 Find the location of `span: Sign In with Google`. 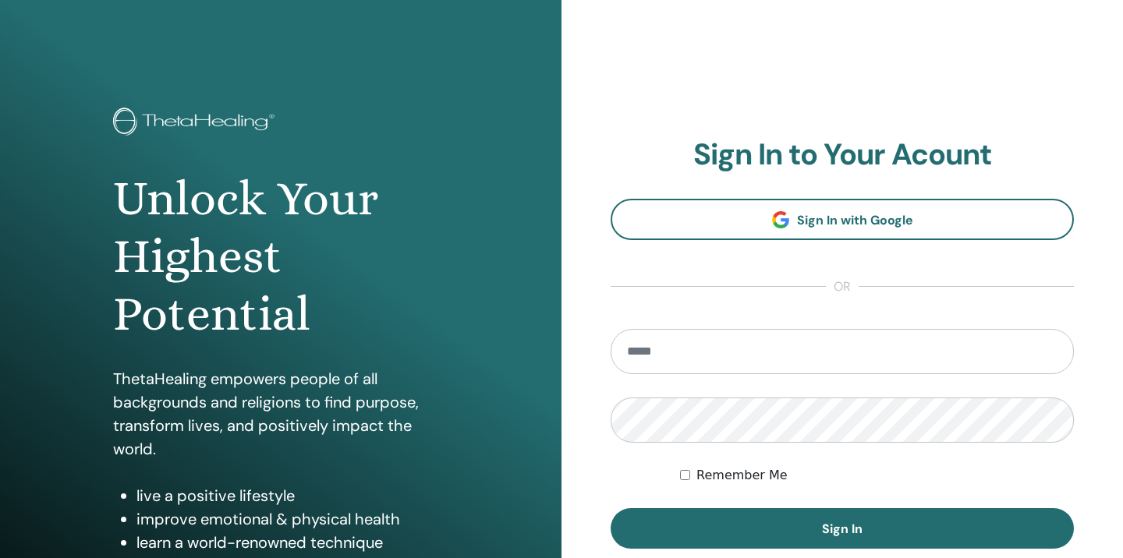

span: Sign In with Google is located at coordinates (855, 220).